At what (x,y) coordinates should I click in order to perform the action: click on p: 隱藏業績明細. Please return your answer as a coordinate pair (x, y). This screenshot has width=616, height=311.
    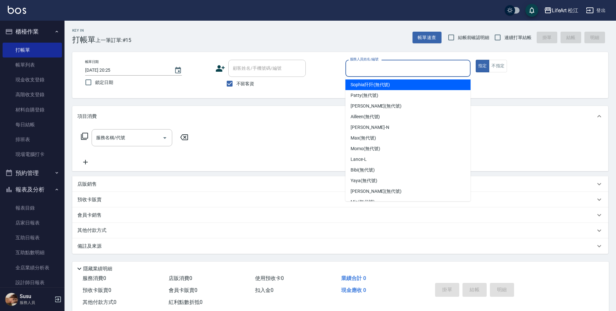
    Looking at the image, I should click on (98, 268).